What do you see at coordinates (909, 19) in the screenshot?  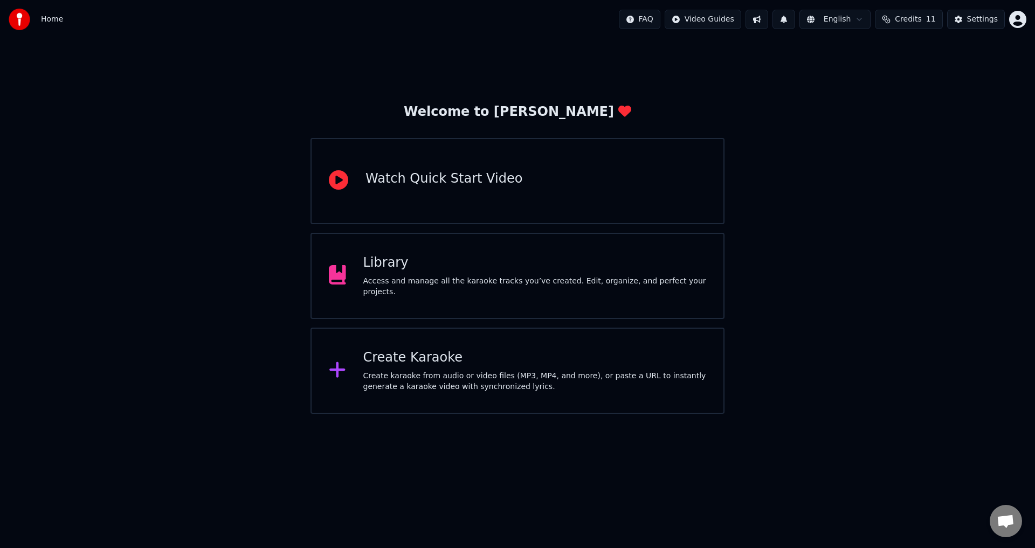 I see `button: Credits11` at bounding box center [909, 19].